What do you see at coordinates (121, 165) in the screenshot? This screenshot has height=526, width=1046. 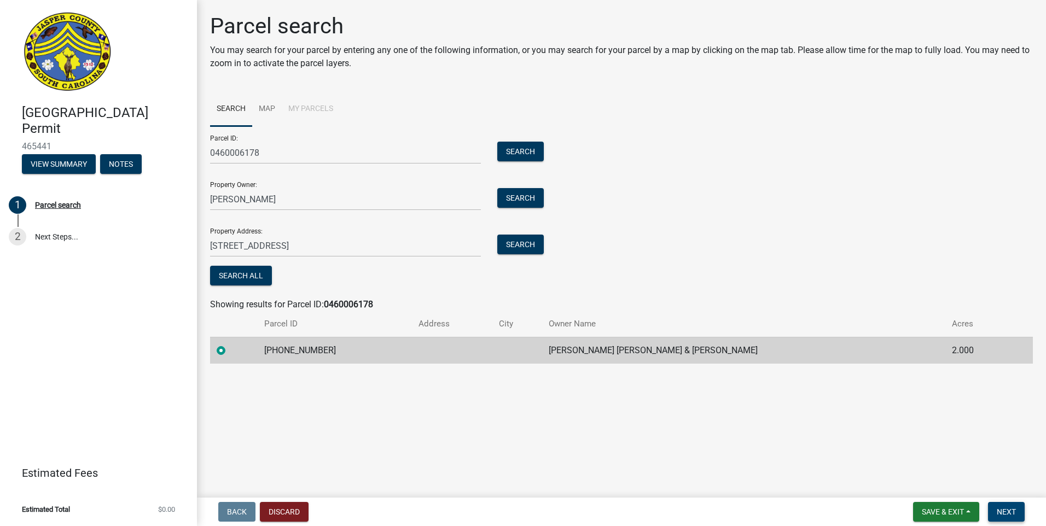 I see `wm-modal-confirm: Notes` at bounding box center [121, 165].